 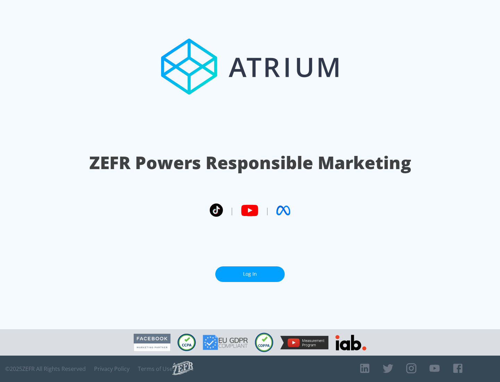 What do you see at coordinates (187, 343) in the screenshot?
I see `img: CCPA Compliant` at bounding box center [187, 343].